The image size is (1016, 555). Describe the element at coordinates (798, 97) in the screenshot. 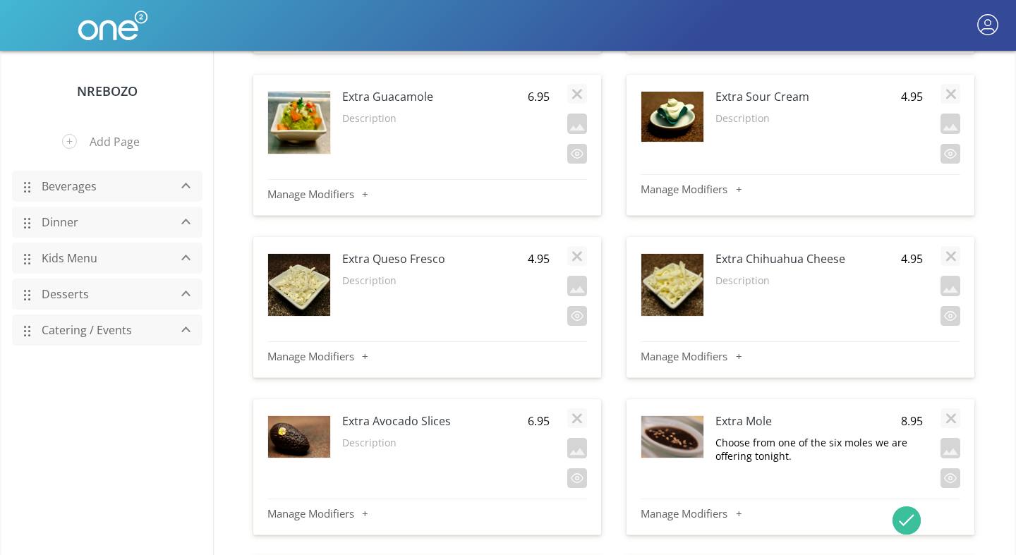

I see `h4: Extra Sour Cream` at that location.